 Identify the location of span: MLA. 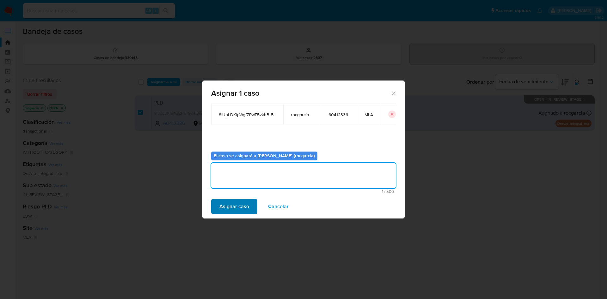
(368, 115).